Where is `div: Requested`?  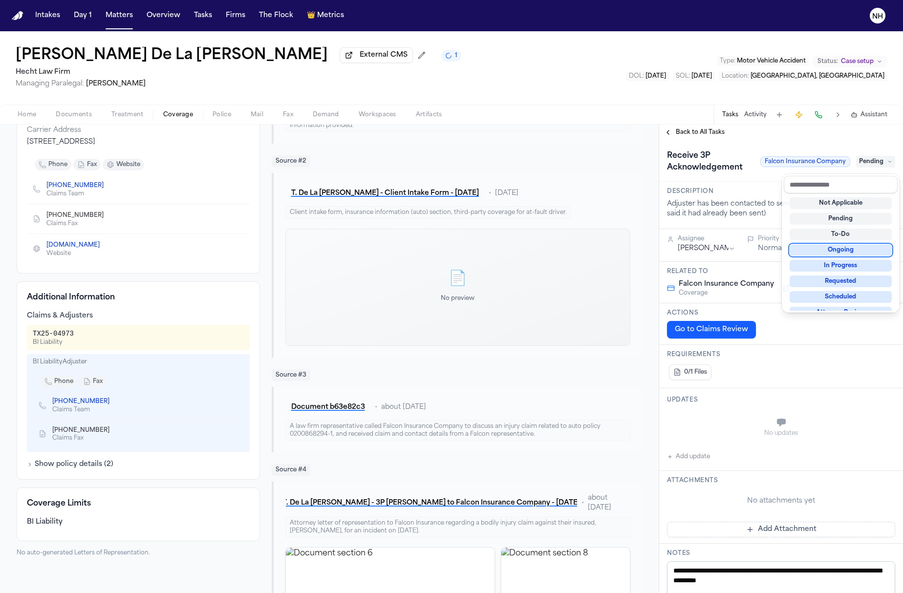
div: Requested is located at coordinates (841, 282).